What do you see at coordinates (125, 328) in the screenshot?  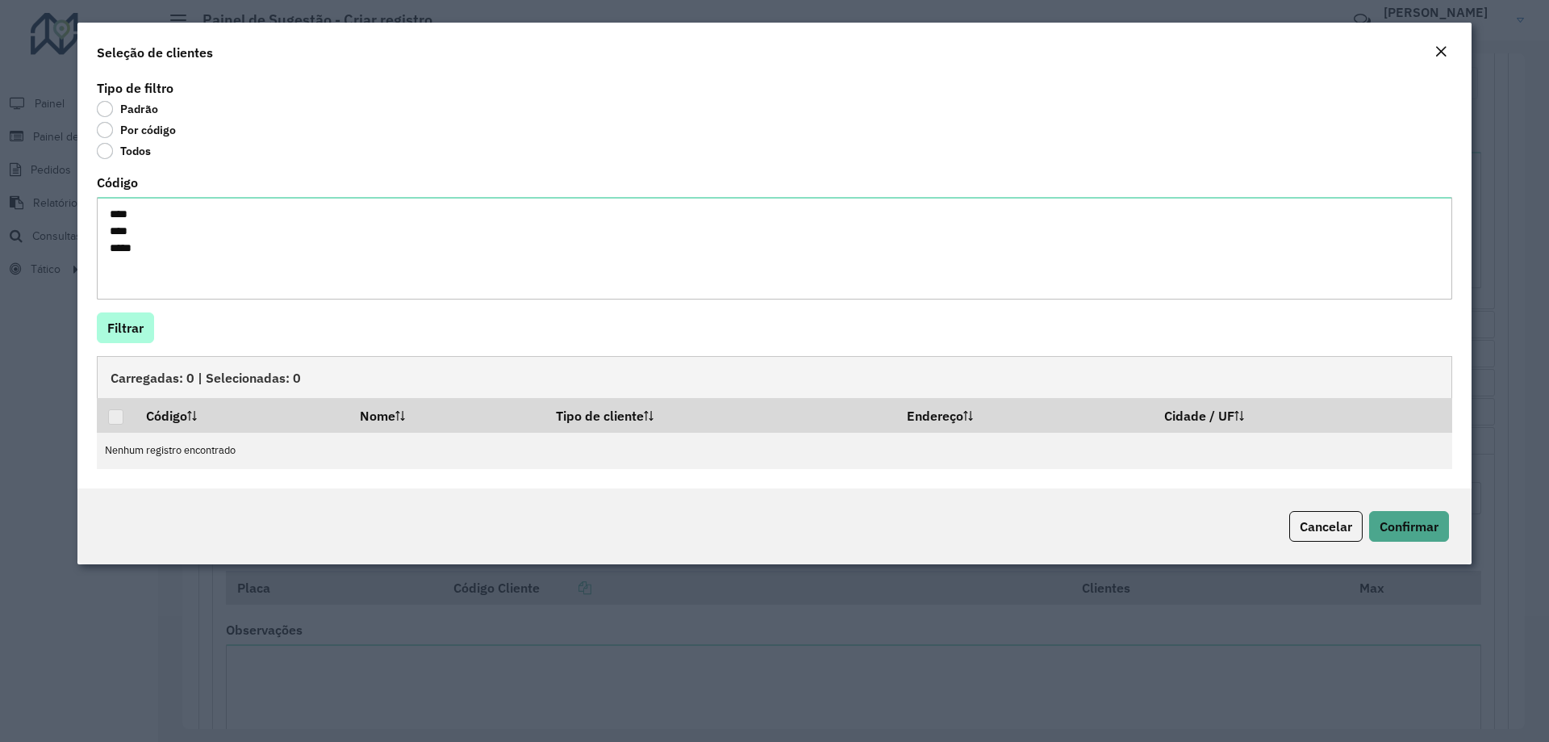 I see `button: Filtrar` at bounding box center [125, 328].